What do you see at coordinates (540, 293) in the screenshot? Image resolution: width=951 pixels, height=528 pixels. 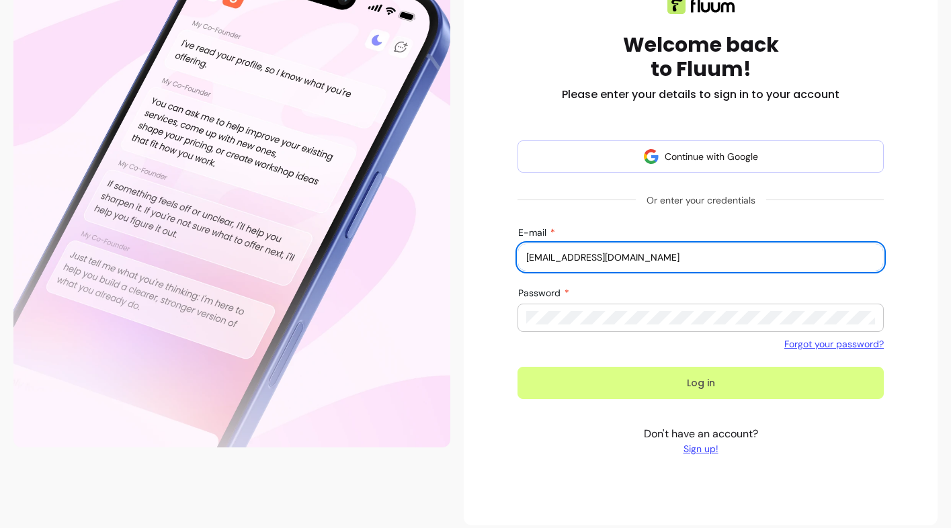 I see `span: Password` at bounding box center [540, 293].